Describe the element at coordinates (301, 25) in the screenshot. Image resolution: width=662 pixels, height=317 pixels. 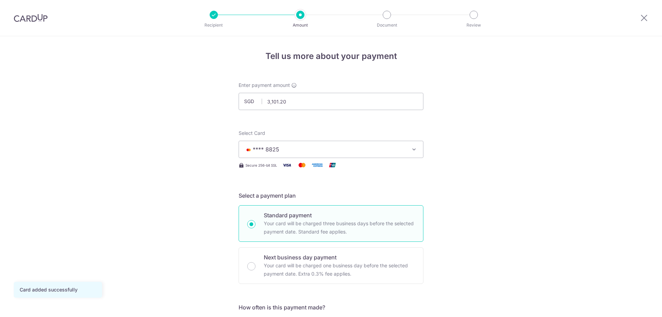
I see `p: Amount` at that location.